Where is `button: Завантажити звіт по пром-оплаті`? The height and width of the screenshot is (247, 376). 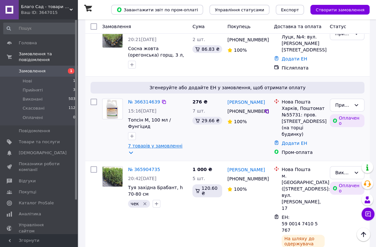 button: Завантажити звіт по пром-оплаті is located at coordinates (157, 10).